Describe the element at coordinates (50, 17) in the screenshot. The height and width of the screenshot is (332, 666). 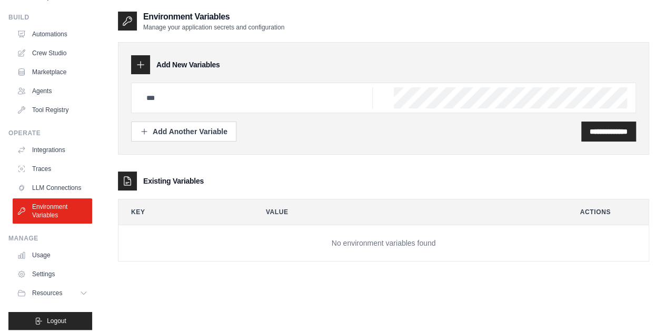
I see `div: Build` at that location.